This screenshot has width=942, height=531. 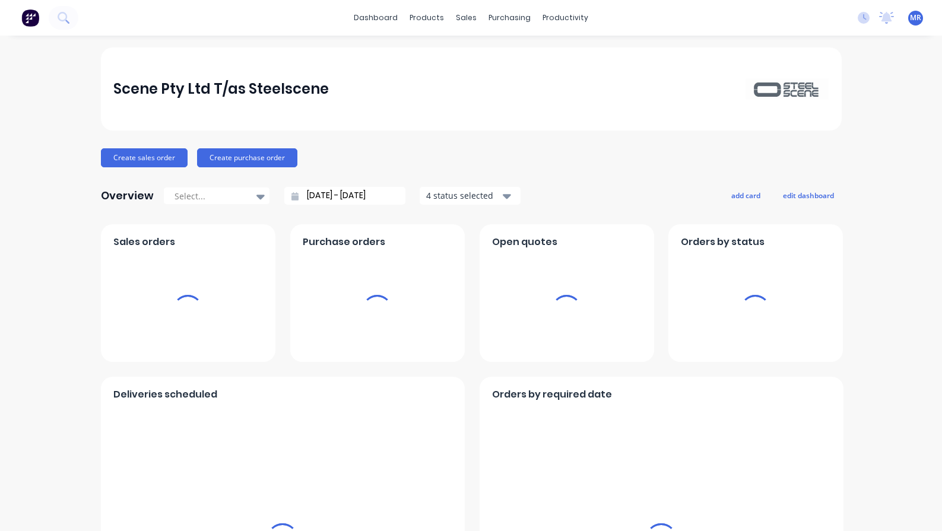 What do you see at coordinates (722, 242) in the screenshot?
I see `span: Orders by status` at bounding box center [722, 242].